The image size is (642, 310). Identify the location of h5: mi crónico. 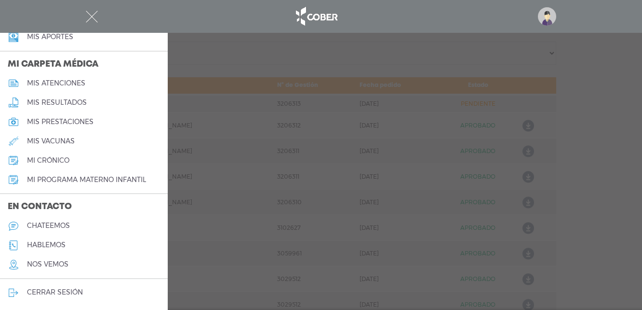
(48, 160).